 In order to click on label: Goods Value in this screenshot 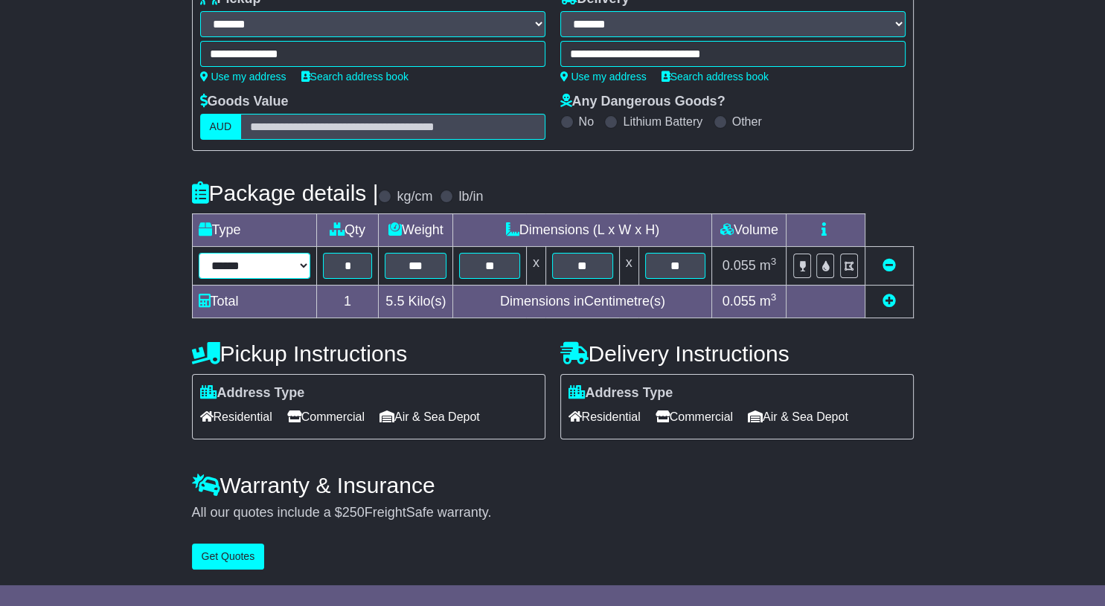, I will do `click(244, 102)`.